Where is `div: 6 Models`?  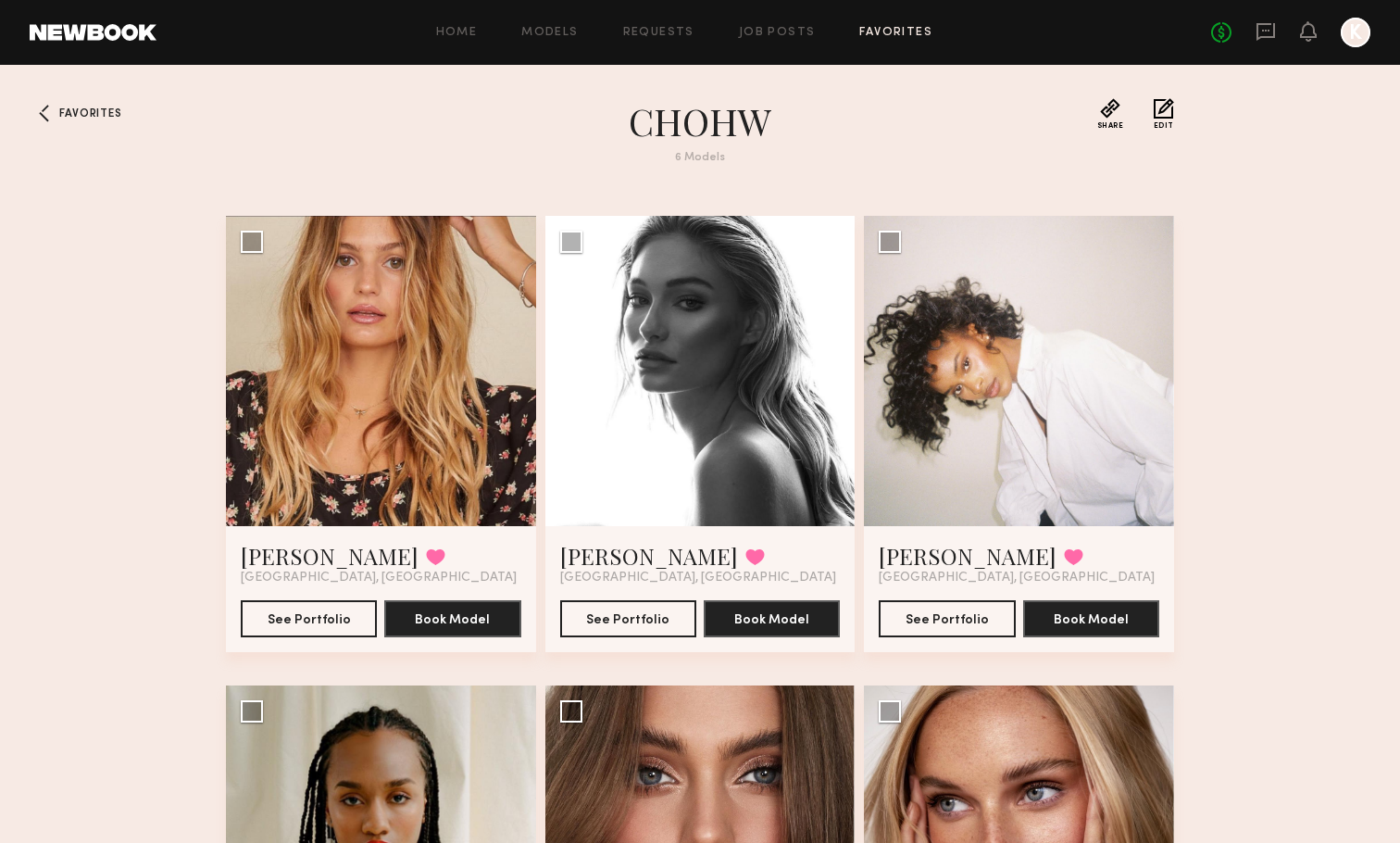 div: 6 Models is located at coordinates (700, 157).